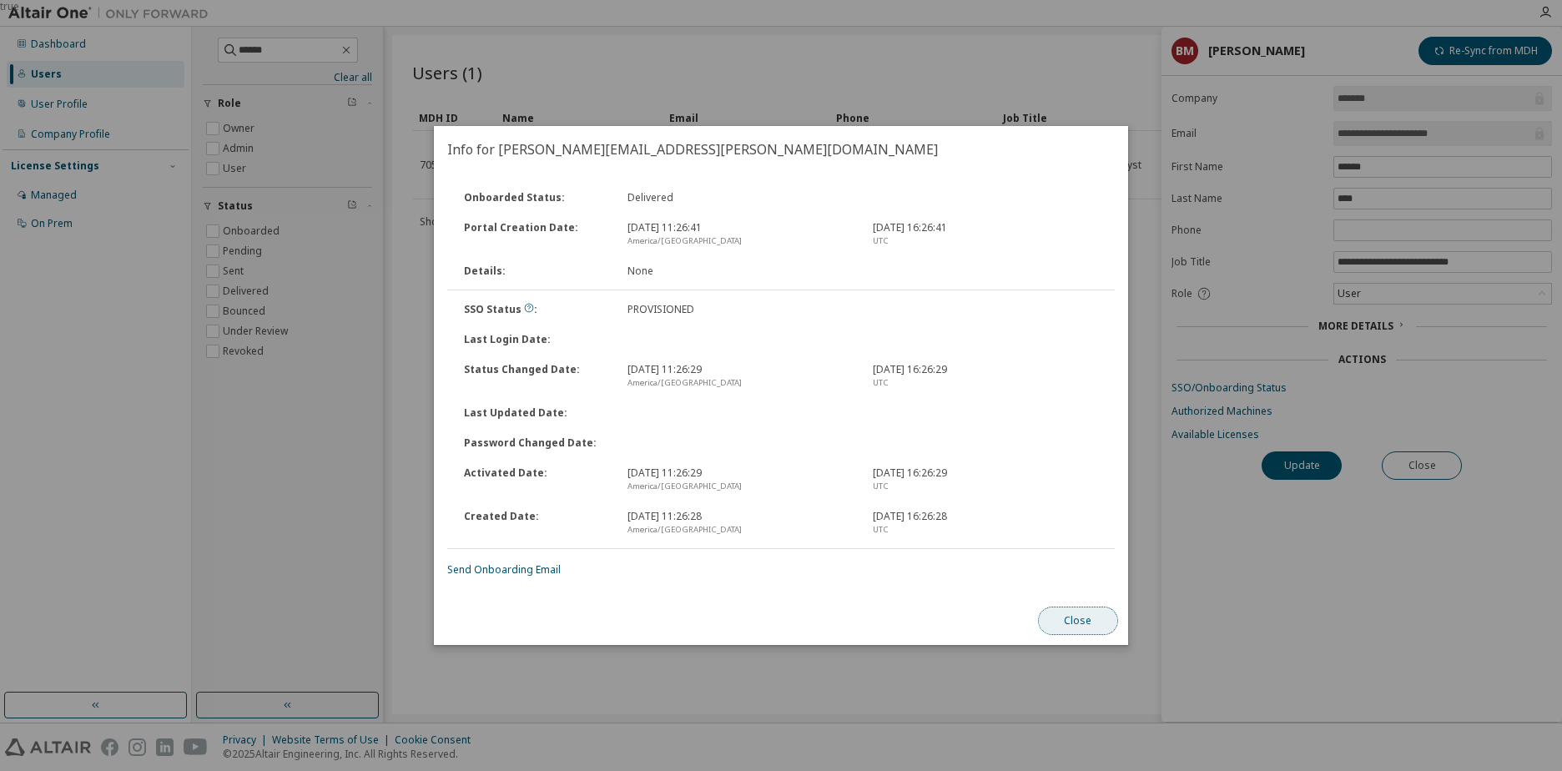 The width and height of the screenshot is (1562, 771). What do you see at coordinates (740, 271) in the screenshot?
I see `div: None` at bounding box center [740, 271].